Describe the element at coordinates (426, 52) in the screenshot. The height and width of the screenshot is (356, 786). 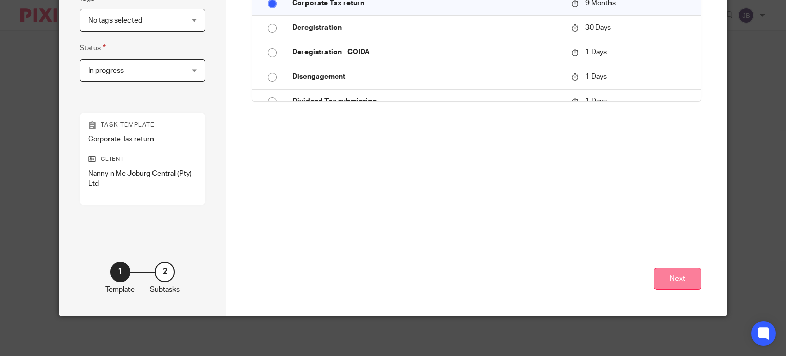
I see `p: Deregistration - COIDA` at that location.